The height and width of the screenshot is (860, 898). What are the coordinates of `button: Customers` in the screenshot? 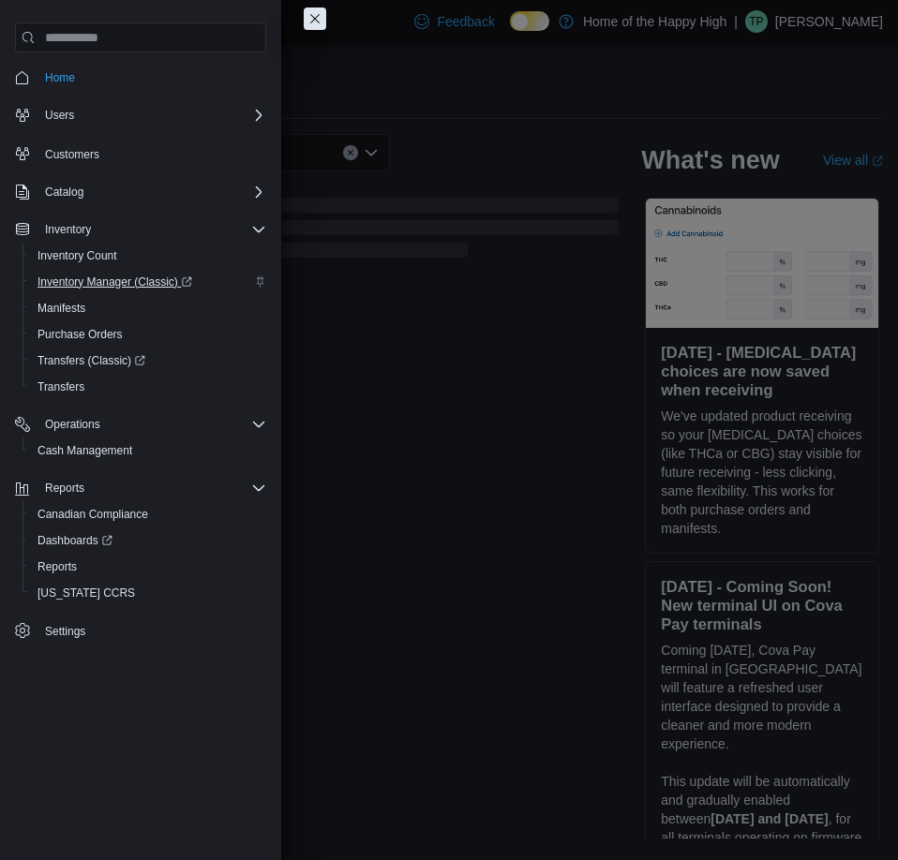 It's located at (141, 153).